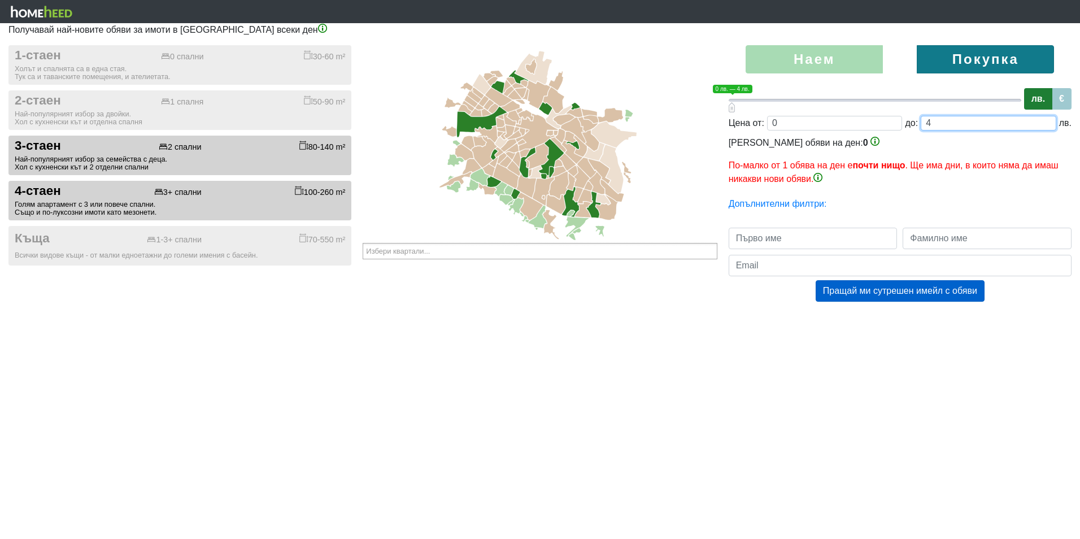  What do you see at coordinates (878, 165) in the screenshot?
I see `b: почти нищо` at bounding box center [878, 165].